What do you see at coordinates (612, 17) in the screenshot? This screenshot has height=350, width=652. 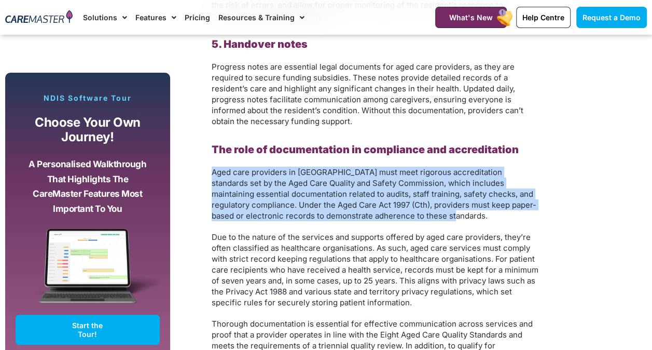 I see `span: Request a Demo` at bounding box center [612, 17].